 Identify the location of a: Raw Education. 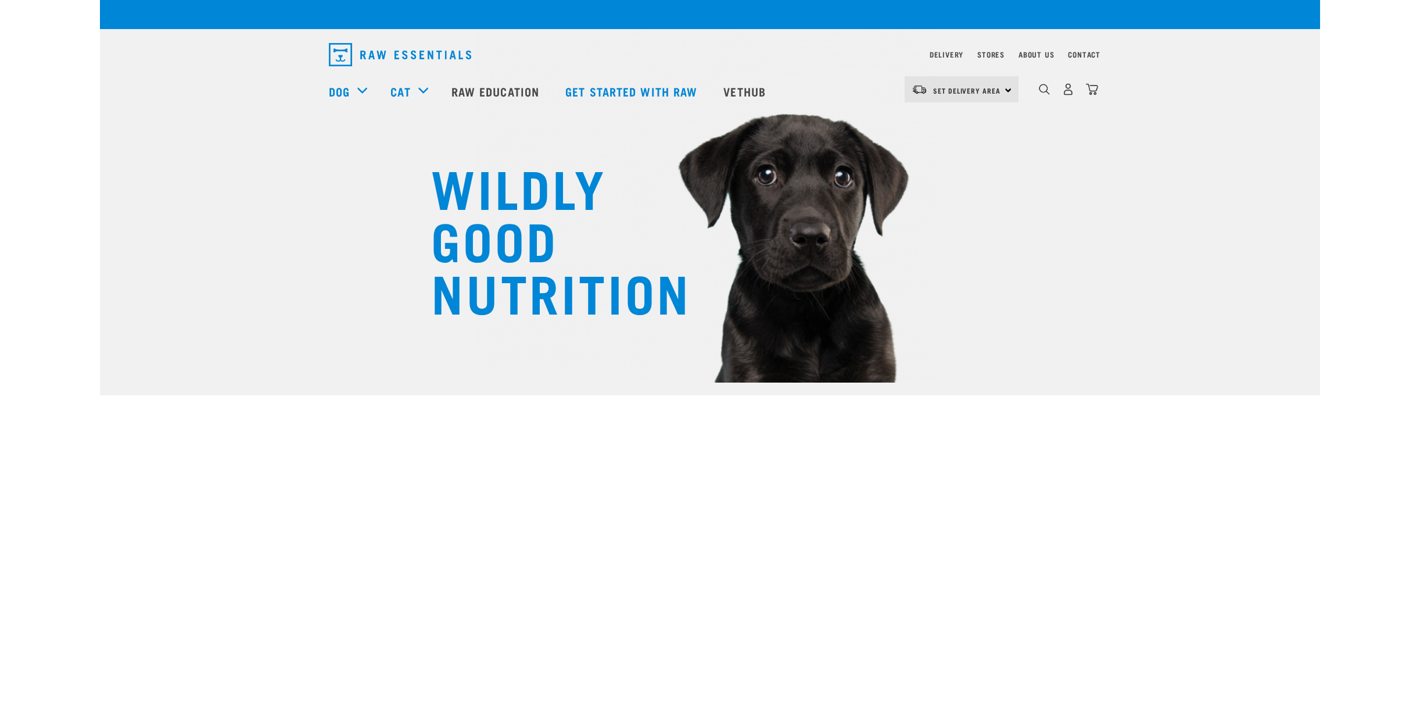
(497, 91).